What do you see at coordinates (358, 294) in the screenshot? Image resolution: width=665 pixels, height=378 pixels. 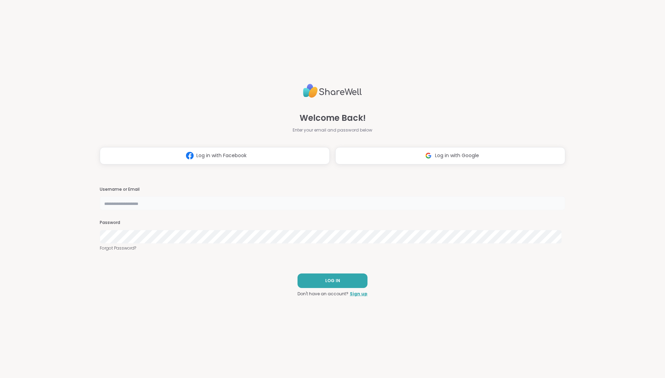 I see `a: Sign up` at bounding box center [358, 294].